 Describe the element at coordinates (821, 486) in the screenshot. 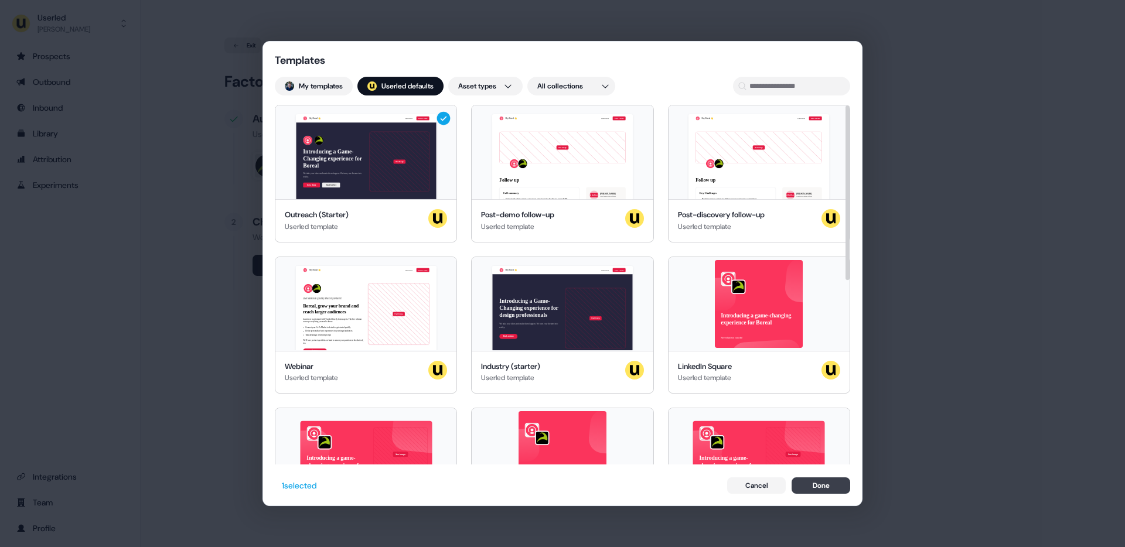

I see `button: Done` at that location.